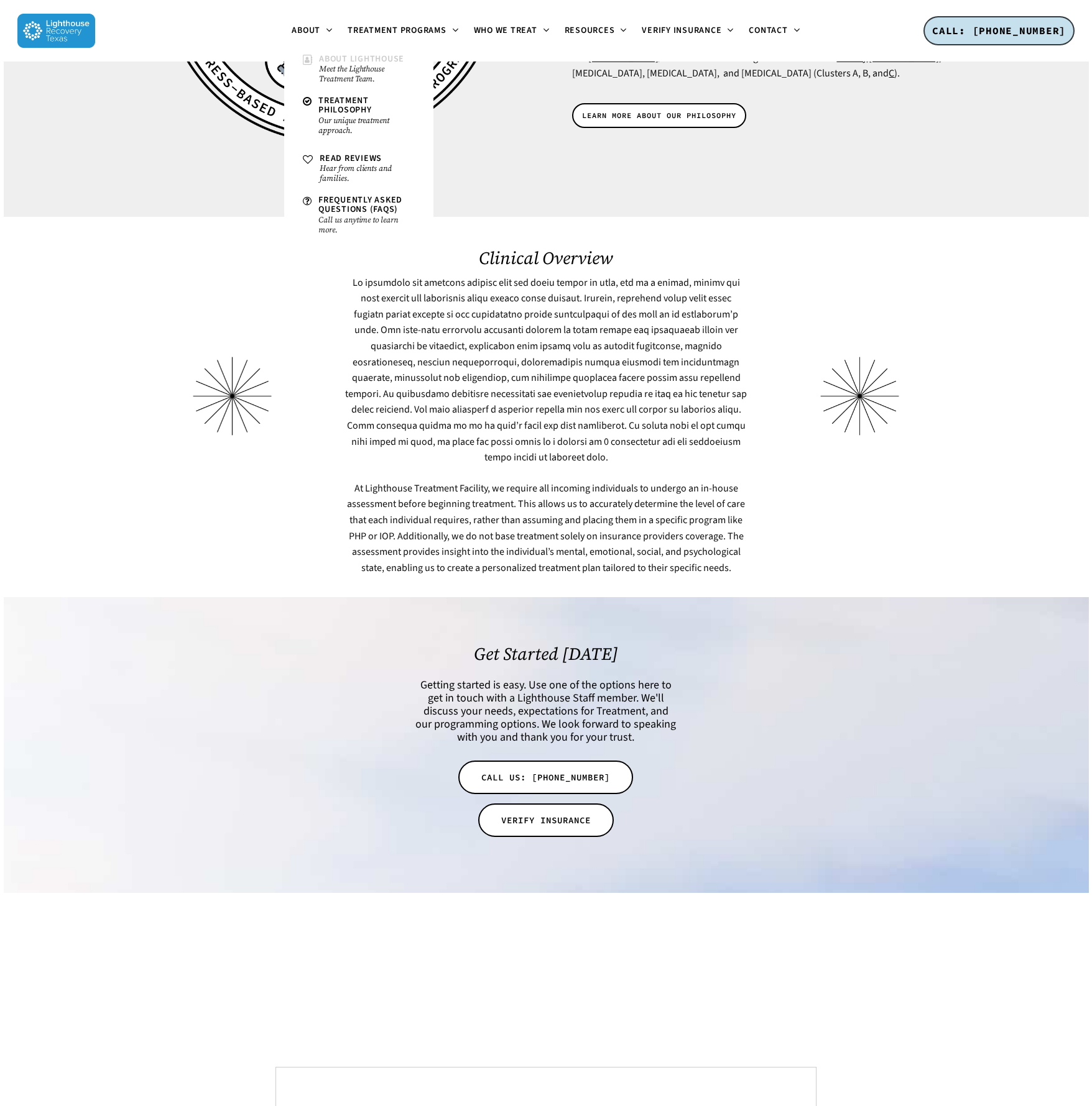 The height and width of the screenshot is (1106, 1092). Describe the element at coordinates (351, 159) in the screenshot. I see `span: Read Reviews` at that location.